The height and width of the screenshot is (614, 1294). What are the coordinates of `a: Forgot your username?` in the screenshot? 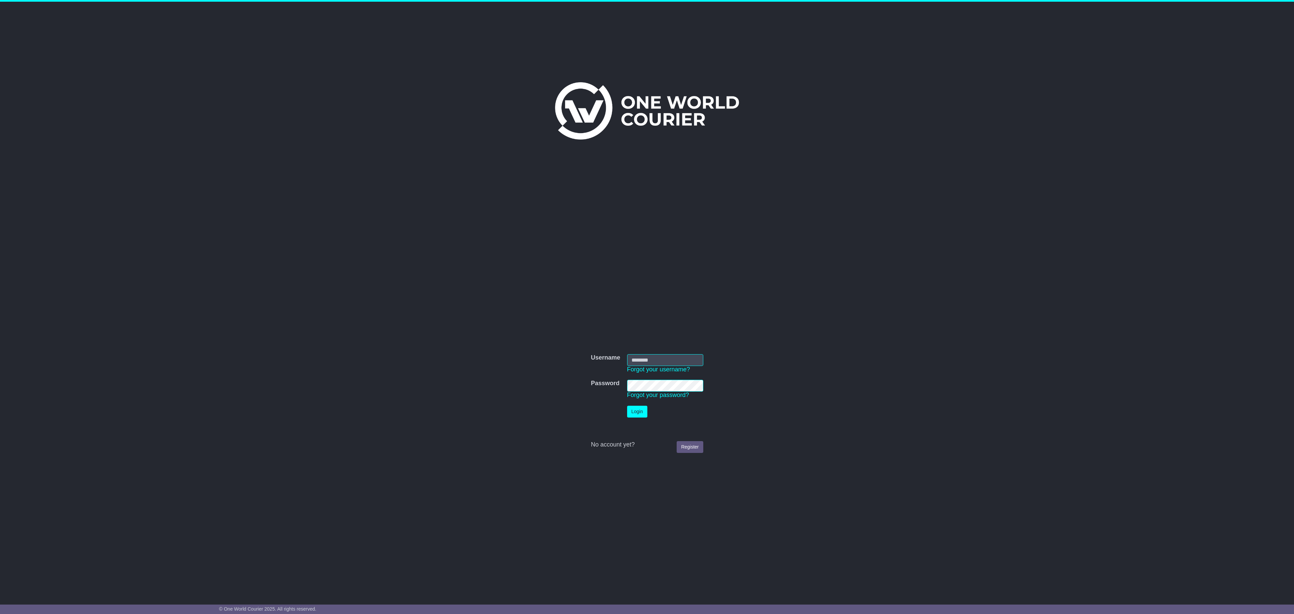 It's located at (659, 369).